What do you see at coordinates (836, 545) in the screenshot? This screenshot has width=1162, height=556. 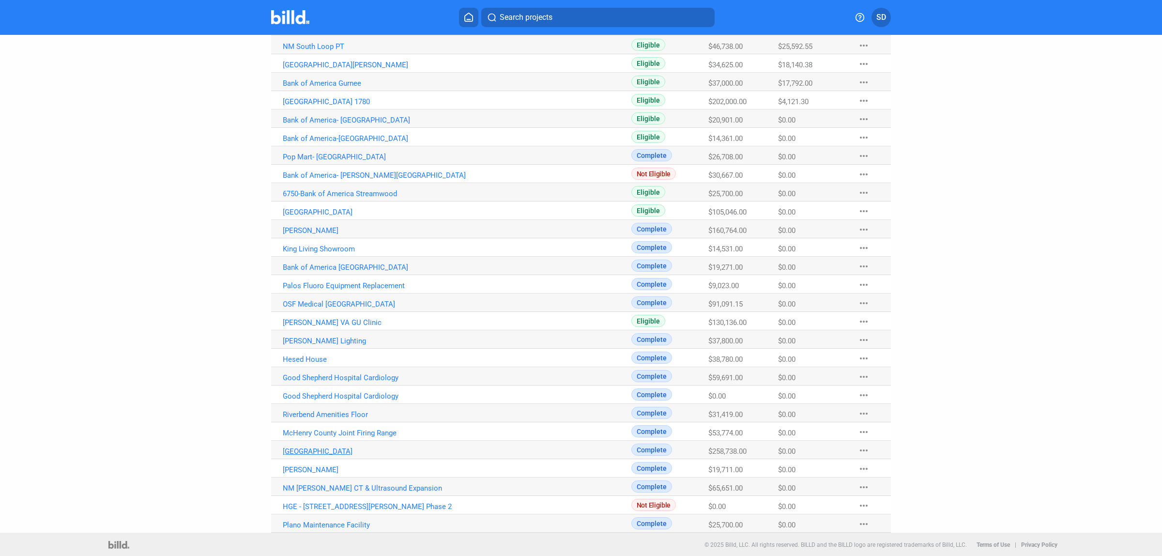 I see `p: © 2025 Billd, LLC. All rights reserved. BILLD and the BILLD logo are registered trademarks of Bil...` at bounding box center [836, 545].